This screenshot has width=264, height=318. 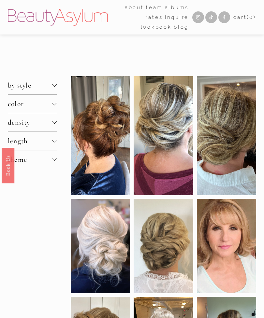 What do you see at coordinates (30, 160) in the screenshot?
I see `span: theme` at bounding box center [30, 160].